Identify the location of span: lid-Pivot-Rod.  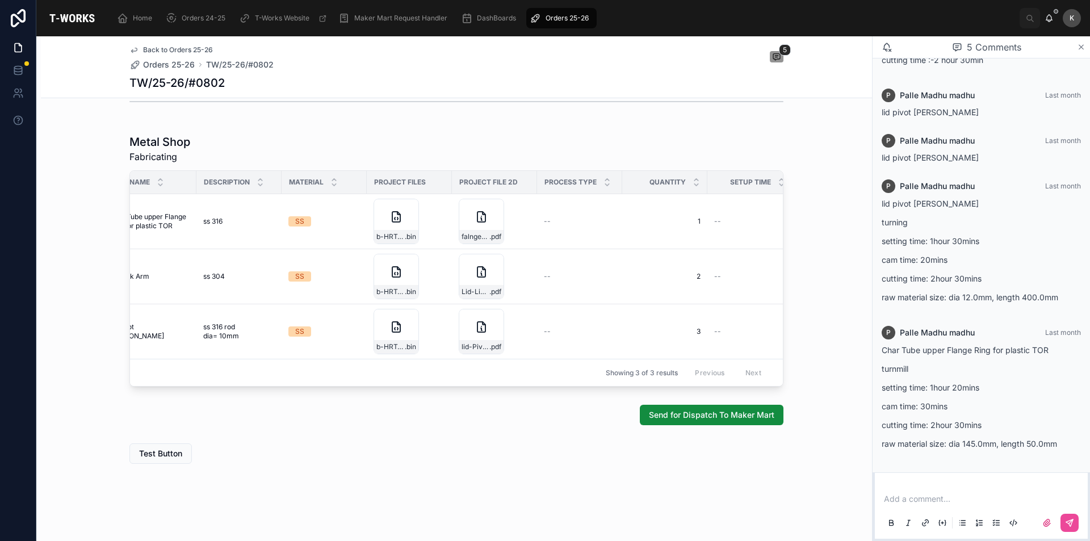
(475, 347).